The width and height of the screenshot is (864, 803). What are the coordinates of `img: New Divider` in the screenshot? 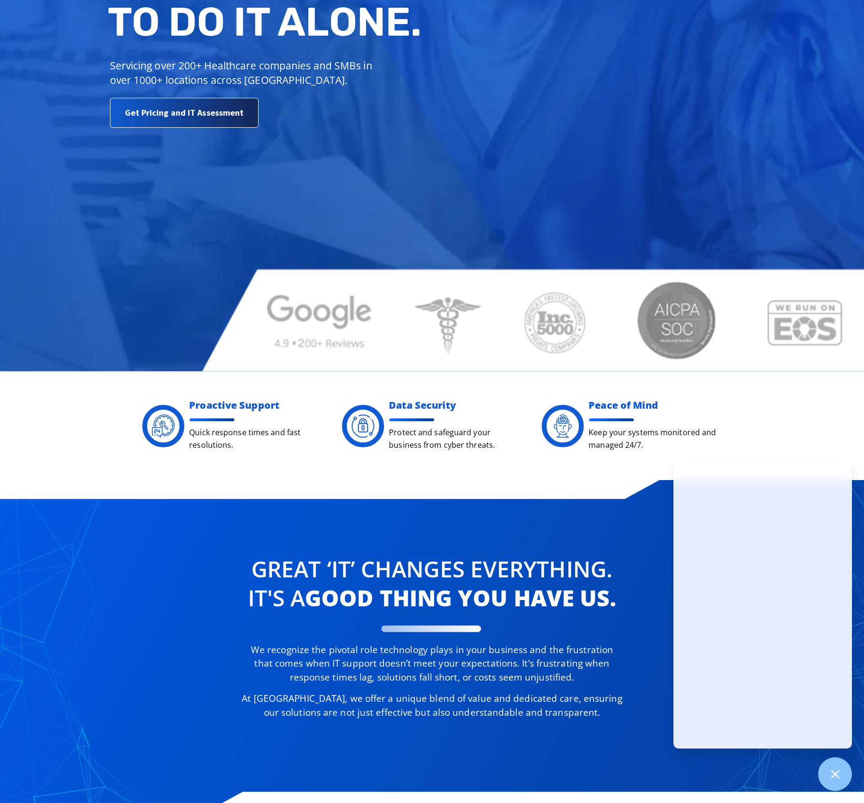 It's located at (432, 629).